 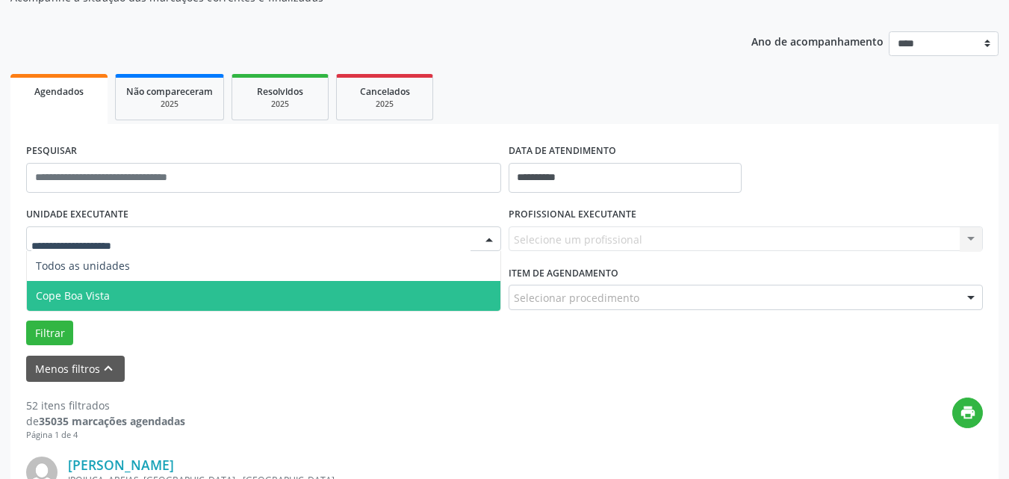 I want to click on span: Não compareceram, so click(x=170, y=91).